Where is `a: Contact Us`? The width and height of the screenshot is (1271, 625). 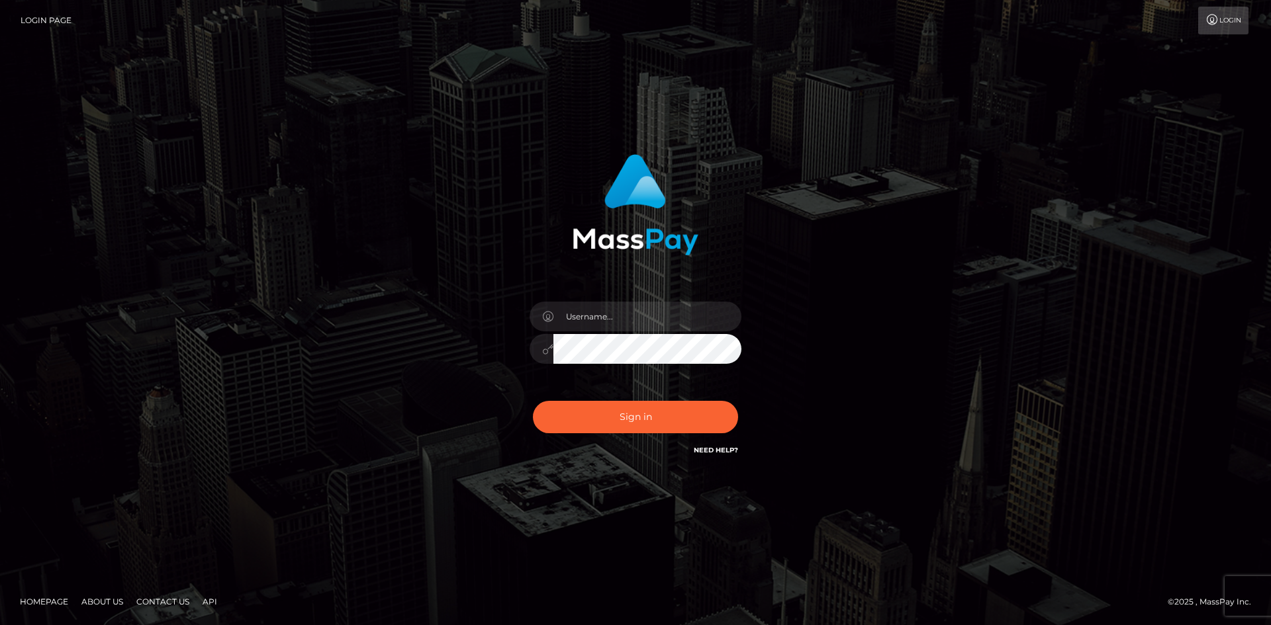
a: Contact Us is located at coordinates (163, 602).